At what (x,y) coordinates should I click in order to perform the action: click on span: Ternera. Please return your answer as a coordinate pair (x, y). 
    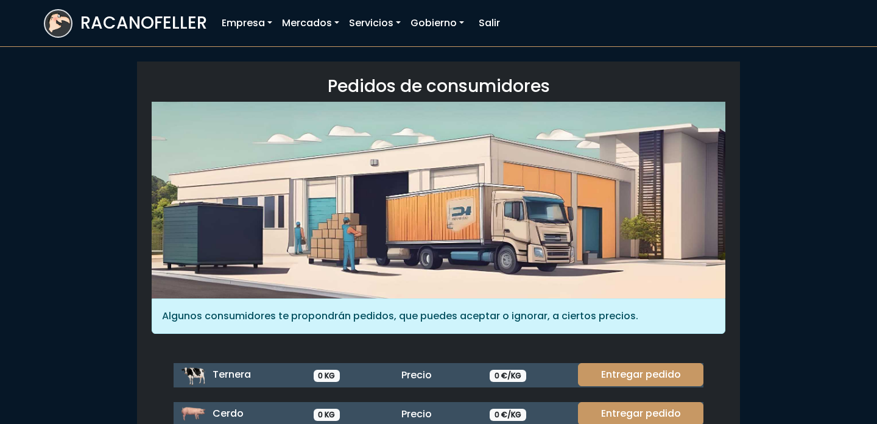
    Looking at the image, I should click on (231, 374).